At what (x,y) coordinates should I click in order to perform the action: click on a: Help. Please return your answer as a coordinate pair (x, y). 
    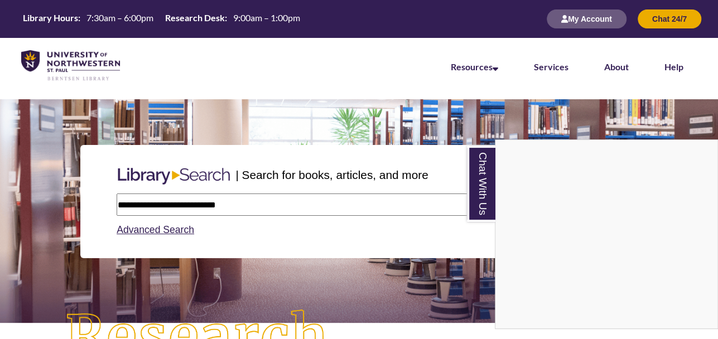
    Looking at the image, I should click on (674, 66).